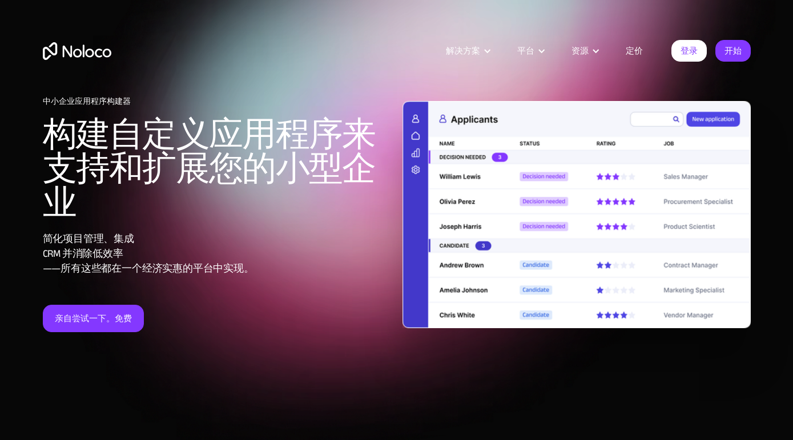 The image size is (793, 440). I want to click on a: 家, so click(77, 51).